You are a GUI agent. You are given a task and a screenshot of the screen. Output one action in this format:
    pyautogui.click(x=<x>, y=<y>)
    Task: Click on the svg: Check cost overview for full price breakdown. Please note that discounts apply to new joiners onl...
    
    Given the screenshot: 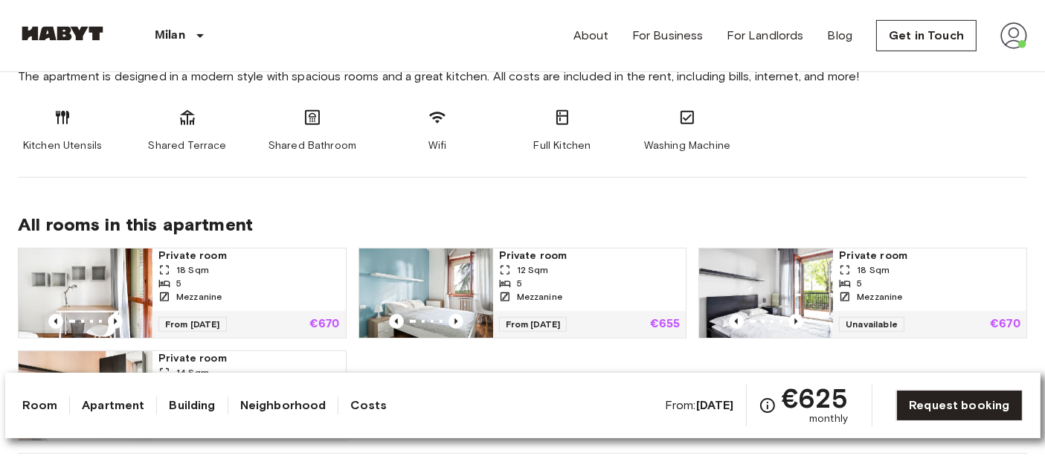 What is the action you would take?
    pyautogui.click(x=768, y=406)
    